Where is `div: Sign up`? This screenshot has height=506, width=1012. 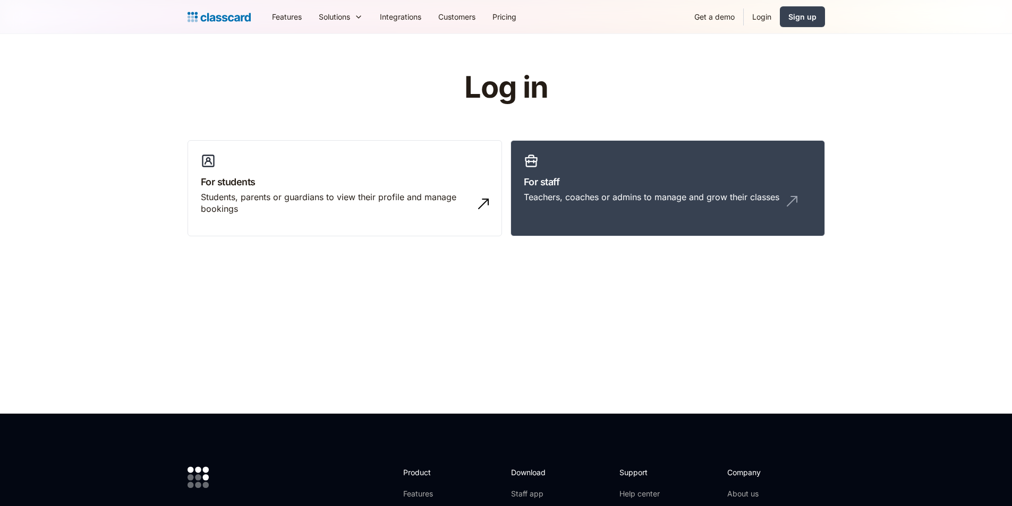
div: Sign up is located at coordinates (802, 16).